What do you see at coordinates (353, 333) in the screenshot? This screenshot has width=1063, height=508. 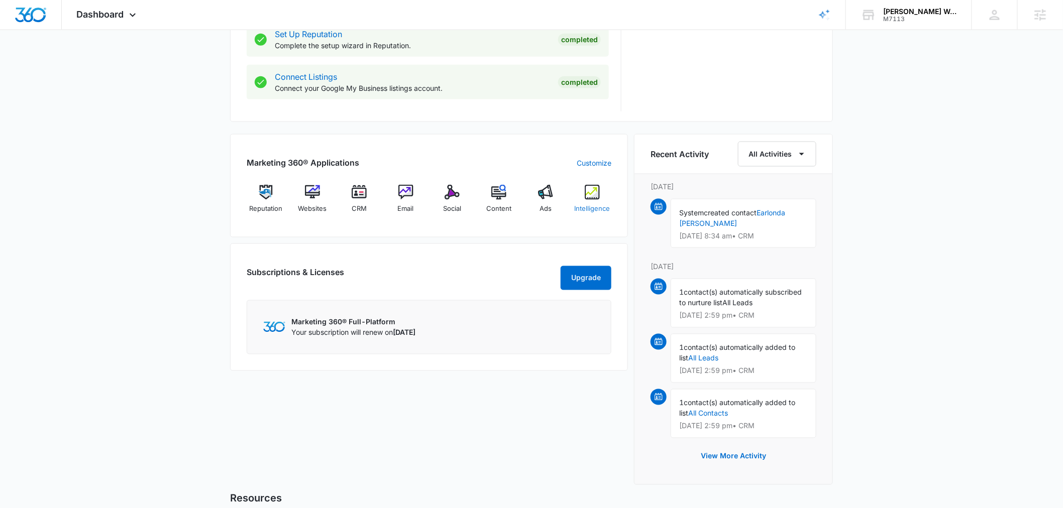 I see `p: Your subscription will renew on` at bounding box center [353, 333].